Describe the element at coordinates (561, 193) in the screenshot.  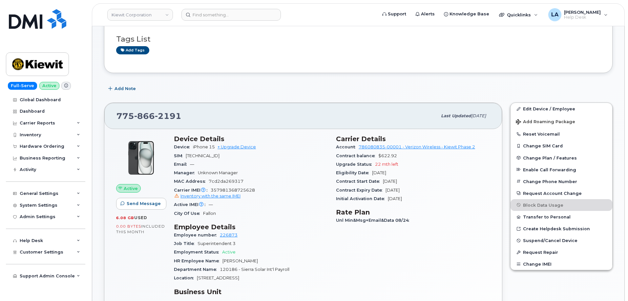
I see `button: Request Account Change` at that location.